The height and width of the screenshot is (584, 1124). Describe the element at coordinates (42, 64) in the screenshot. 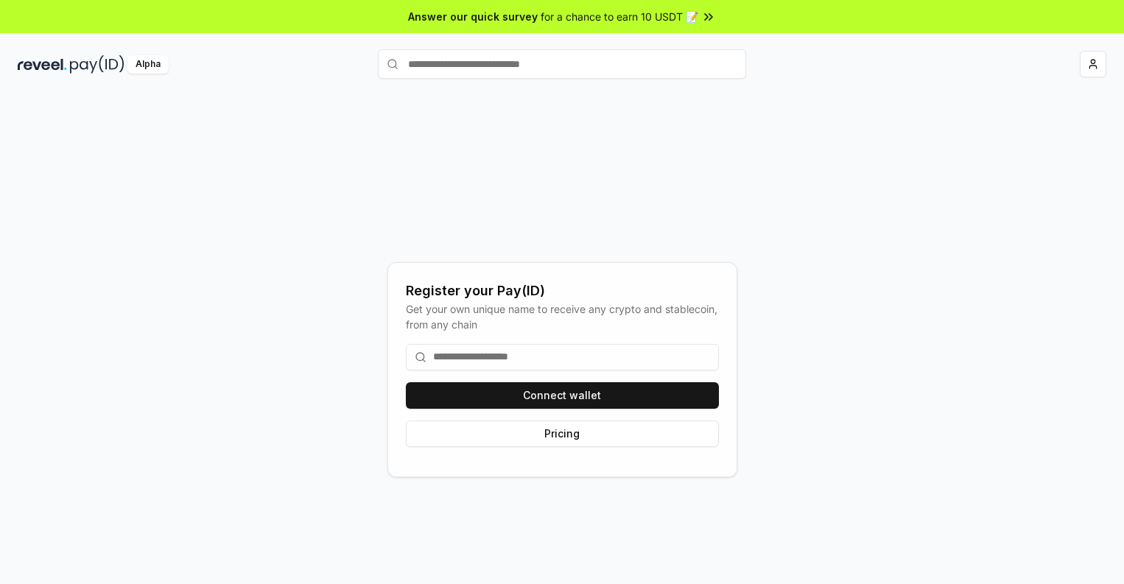

I see `img: reveel_dark` at that location.